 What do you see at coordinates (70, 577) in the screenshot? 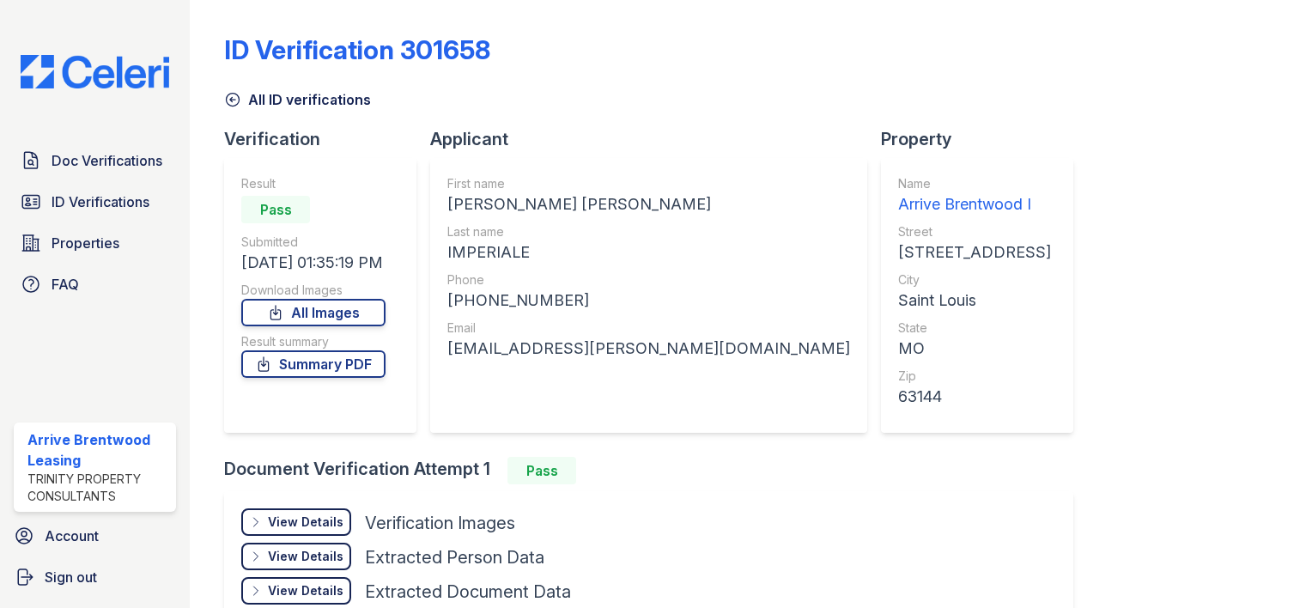
I see `span: Sign out` at bounding box center [70, 577].